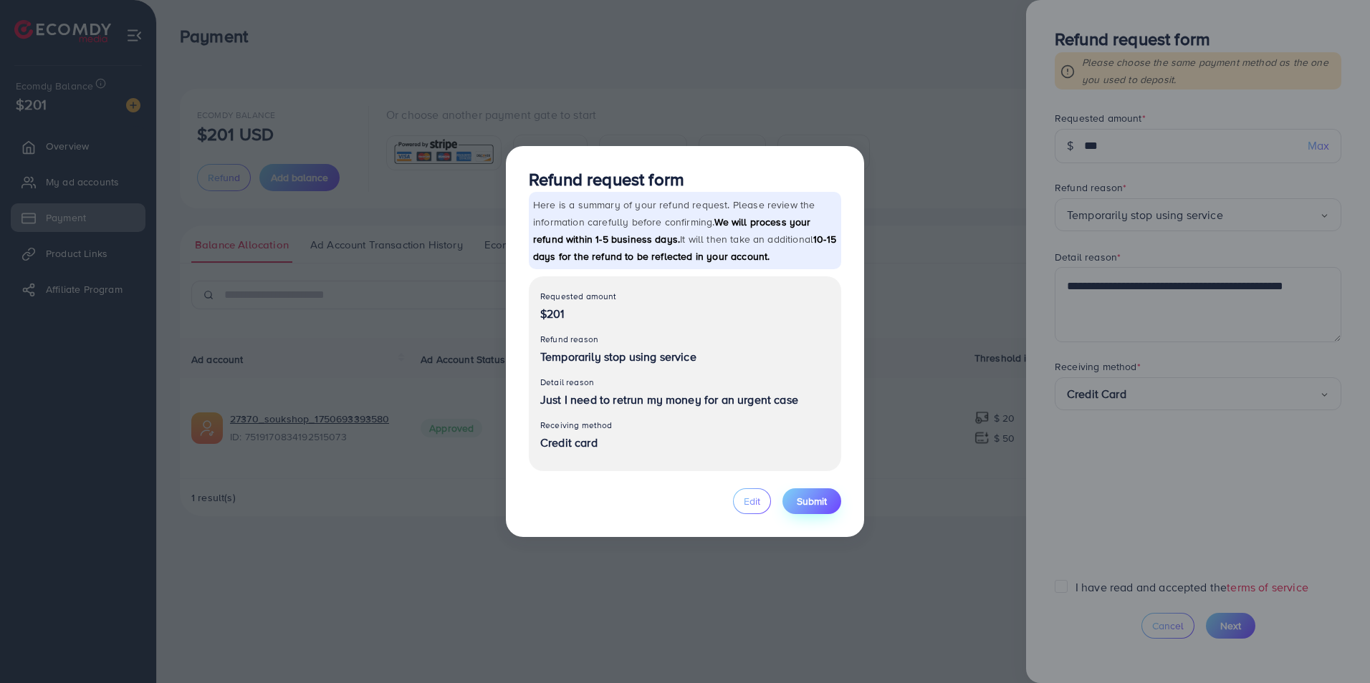  What do you see at coordinates (812, 502) in the screenshot?
I see `button: Submit` at bounding box center [812, 502].